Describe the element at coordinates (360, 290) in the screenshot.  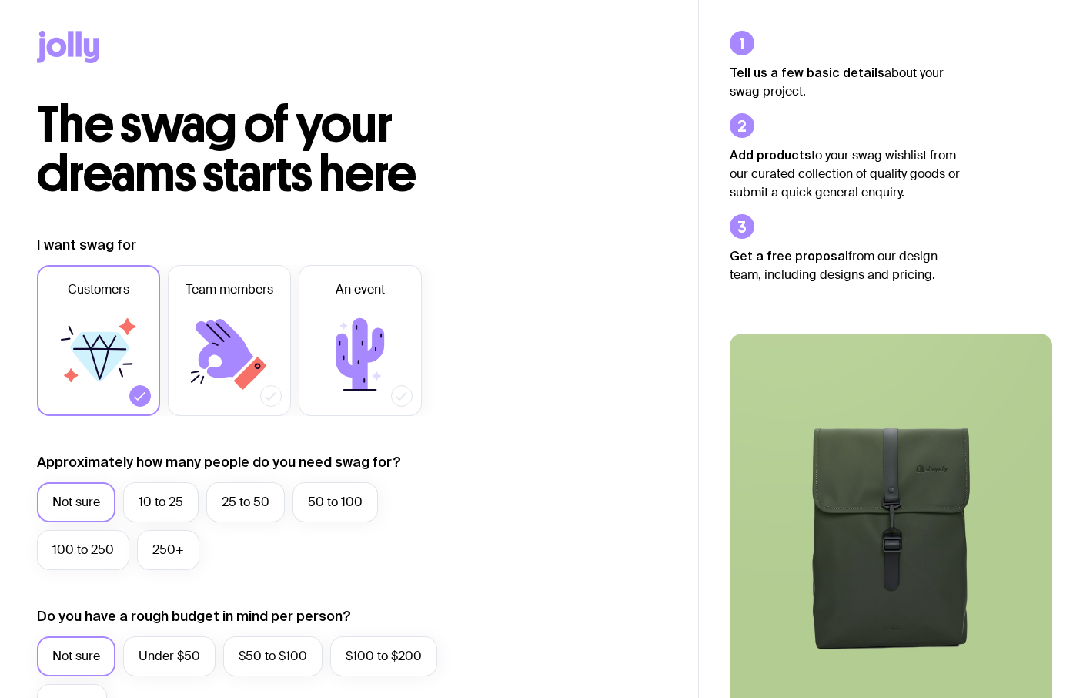
I see `span: An event` at that location.